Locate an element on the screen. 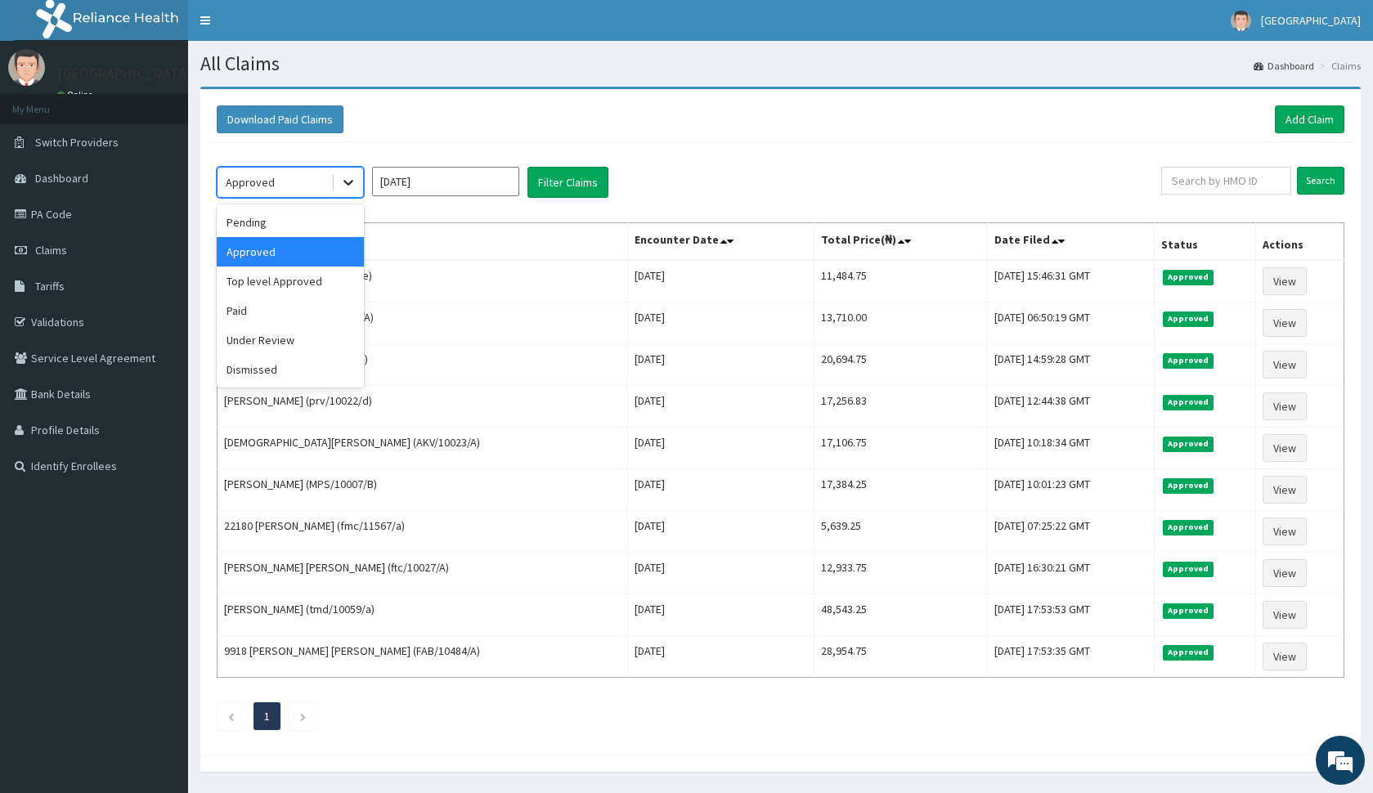 This screenshot has width=1373, height=793. img: d_794563401_company_1708531726252_794563401 is located at coordinates (48, 102).